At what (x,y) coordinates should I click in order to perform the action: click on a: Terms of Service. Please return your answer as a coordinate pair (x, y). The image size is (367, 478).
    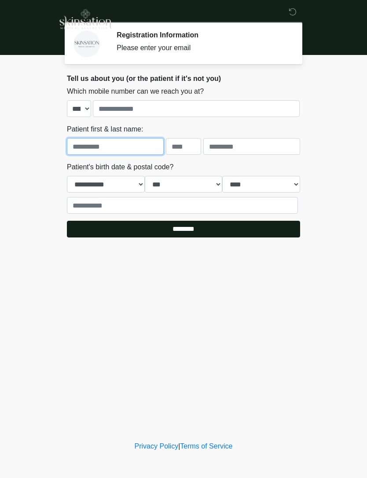
    Looking at the image, I should click on (206, 446).